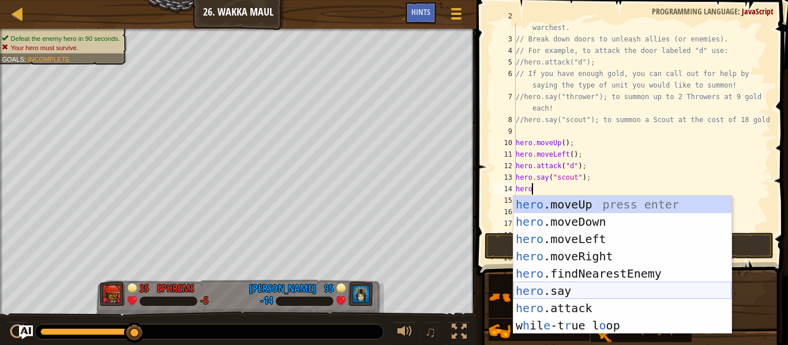 The height and width of the screenshot is (345, 788). I want to click on div: 6, so click(504, 80).